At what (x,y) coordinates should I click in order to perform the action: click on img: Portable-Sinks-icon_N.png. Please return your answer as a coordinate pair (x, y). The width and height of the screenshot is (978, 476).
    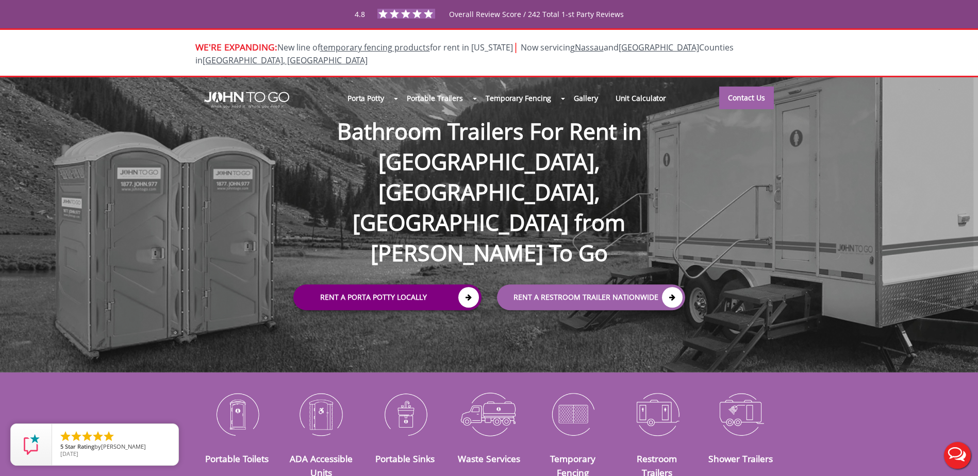
    Looking at the image, I should click on (405, 415).